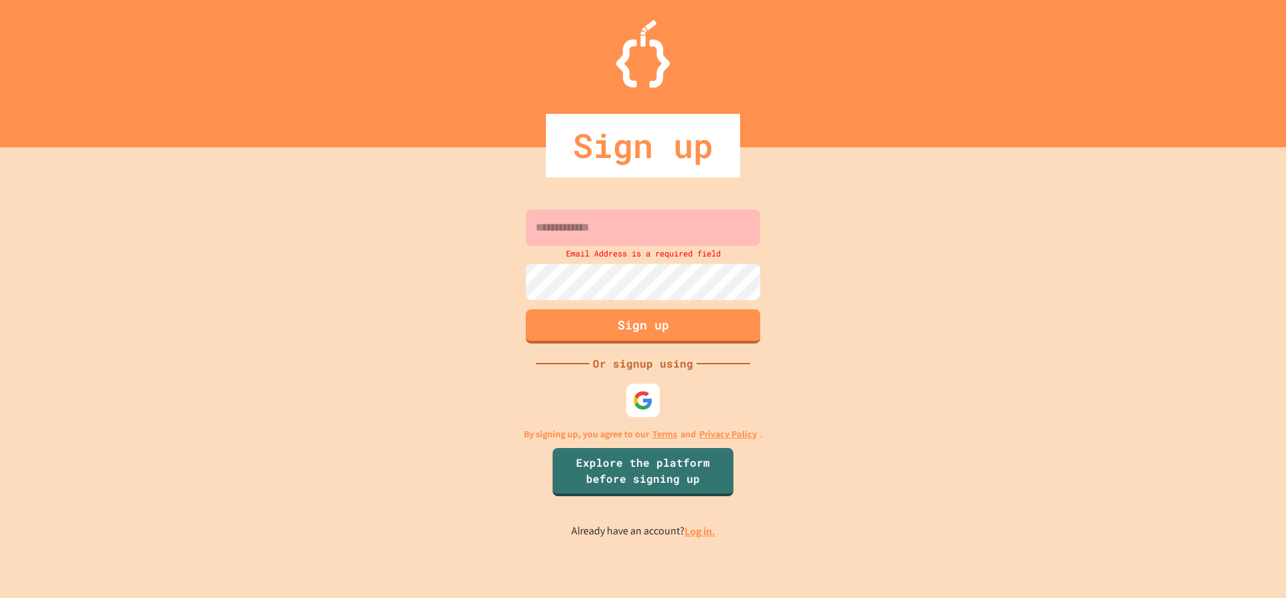 The width and height of the screenshot is (1286, 598). Describe the element at coordinates (643, 472) in the screenshot. I see `a: Explore the platform before signing up` at that location.